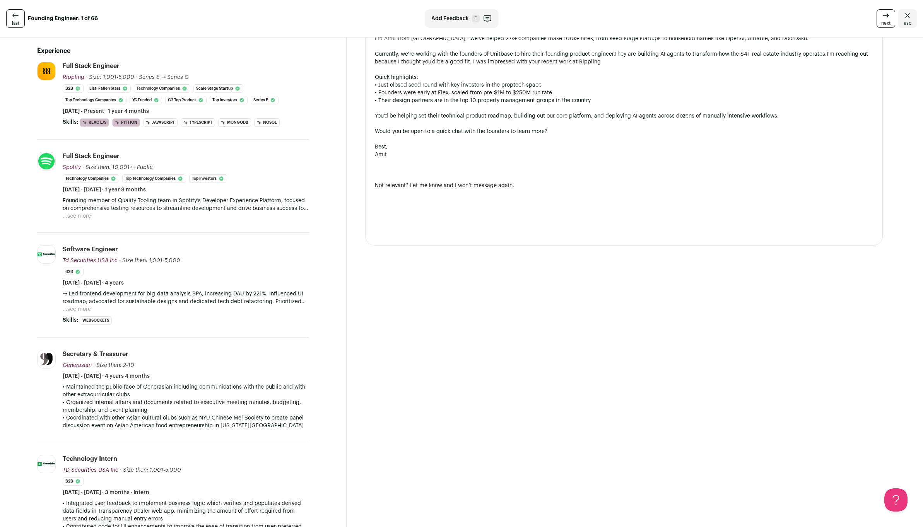 The width and height of the screenshot is (923, 527). Describe the element at coordinates (107, 167) in the screenshot. I see `span: · Size then: 10,001+` at that location.